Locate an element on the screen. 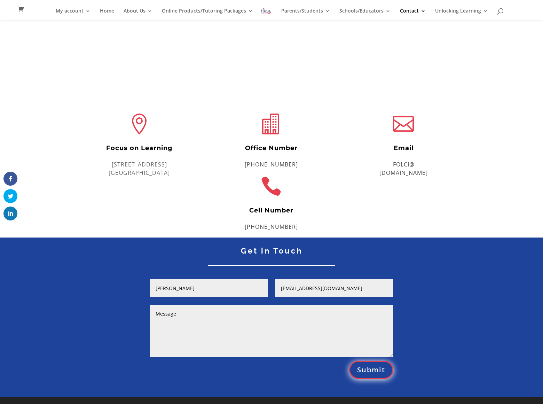  input: Email Address is located at coordinates (334, 288).